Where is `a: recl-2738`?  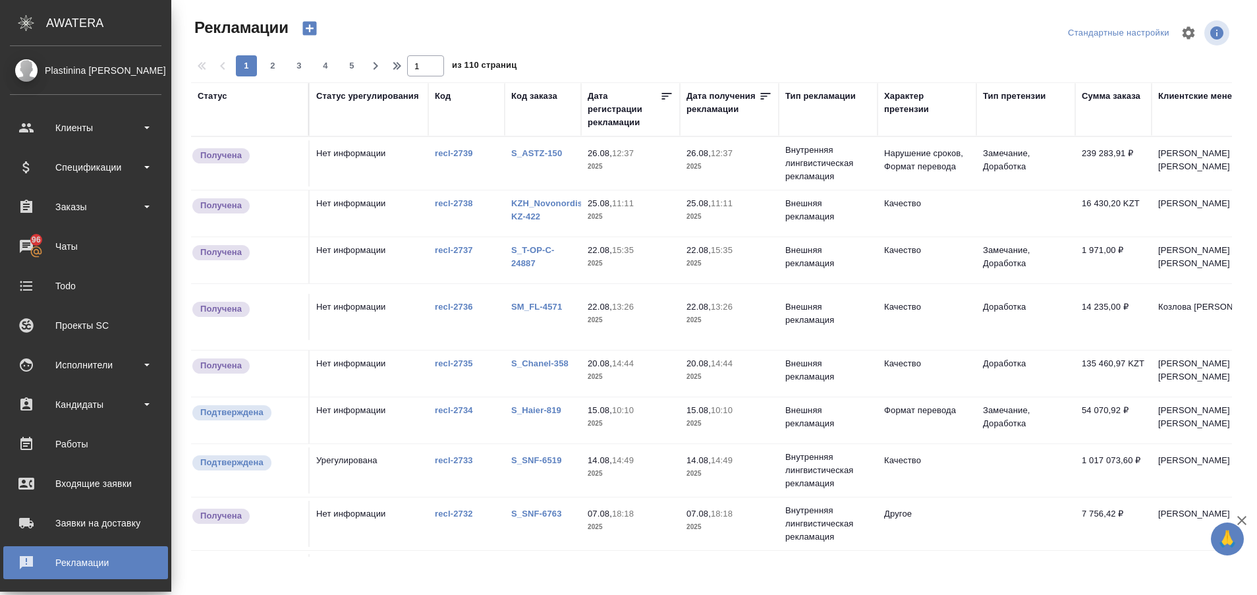
a: recl-2738 is located at coordinates (454, 203).